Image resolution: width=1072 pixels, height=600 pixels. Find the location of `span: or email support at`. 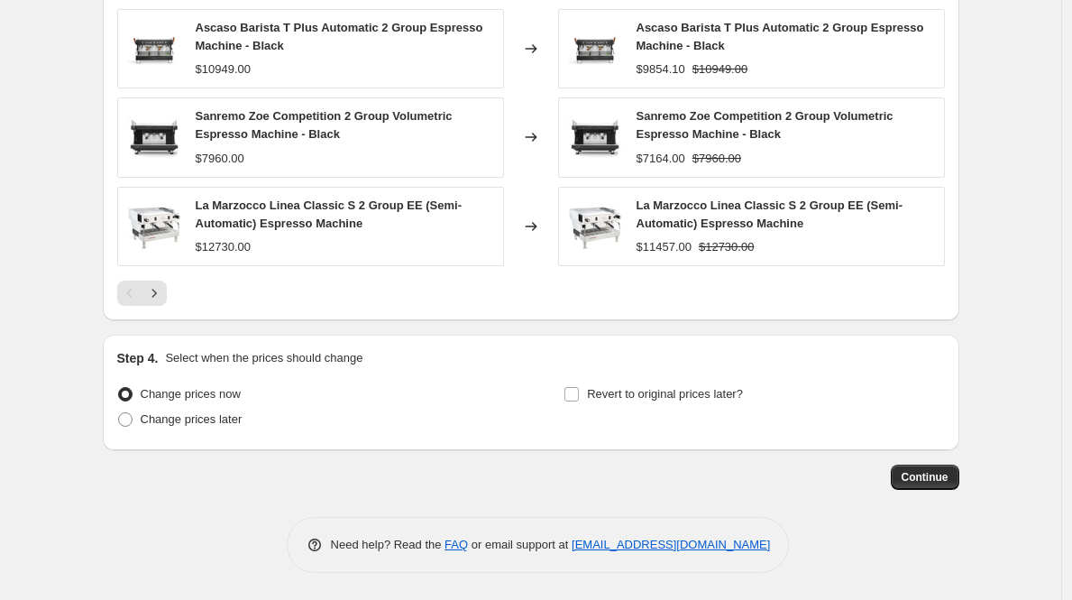

span: or email support at is located at coordinates (520, 544).